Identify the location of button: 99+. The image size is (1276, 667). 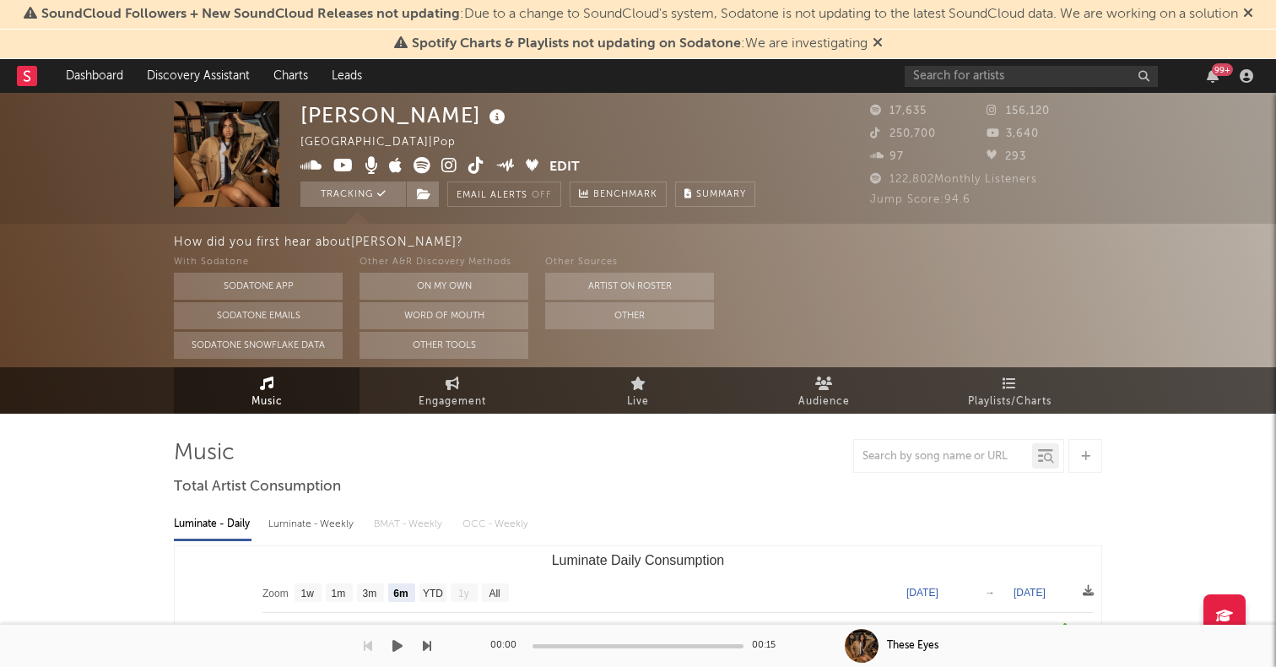
(1213, 76).